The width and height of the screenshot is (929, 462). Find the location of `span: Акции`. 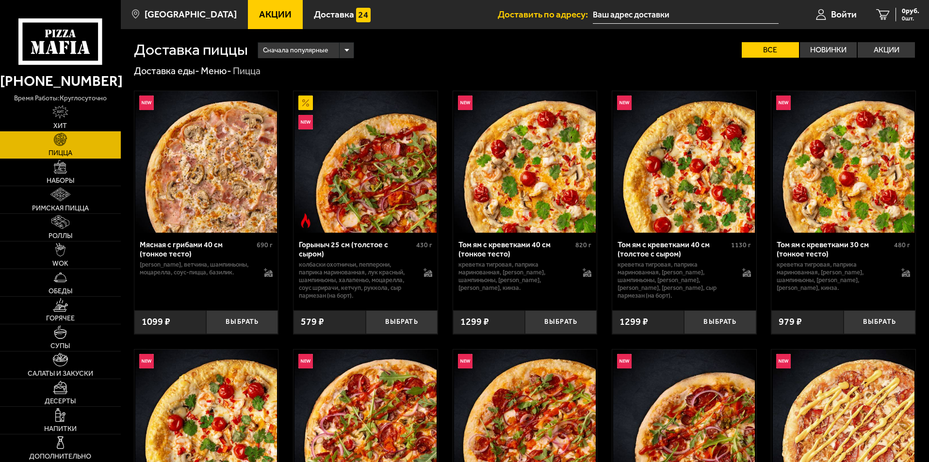

span: Акции is located at coordinates (275, 14).